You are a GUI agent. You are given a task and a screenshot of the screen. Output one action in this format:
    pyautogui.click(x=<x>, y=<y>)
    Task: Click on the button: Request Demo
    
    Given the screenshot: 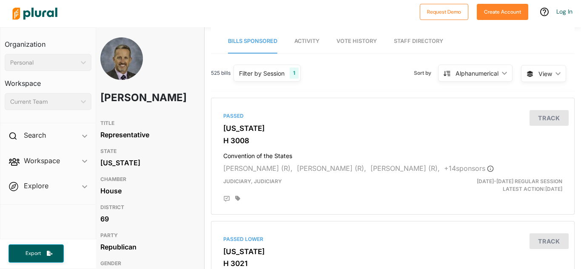 What is the action you would take?
    pyautogui.click(x=444, y=12)
    